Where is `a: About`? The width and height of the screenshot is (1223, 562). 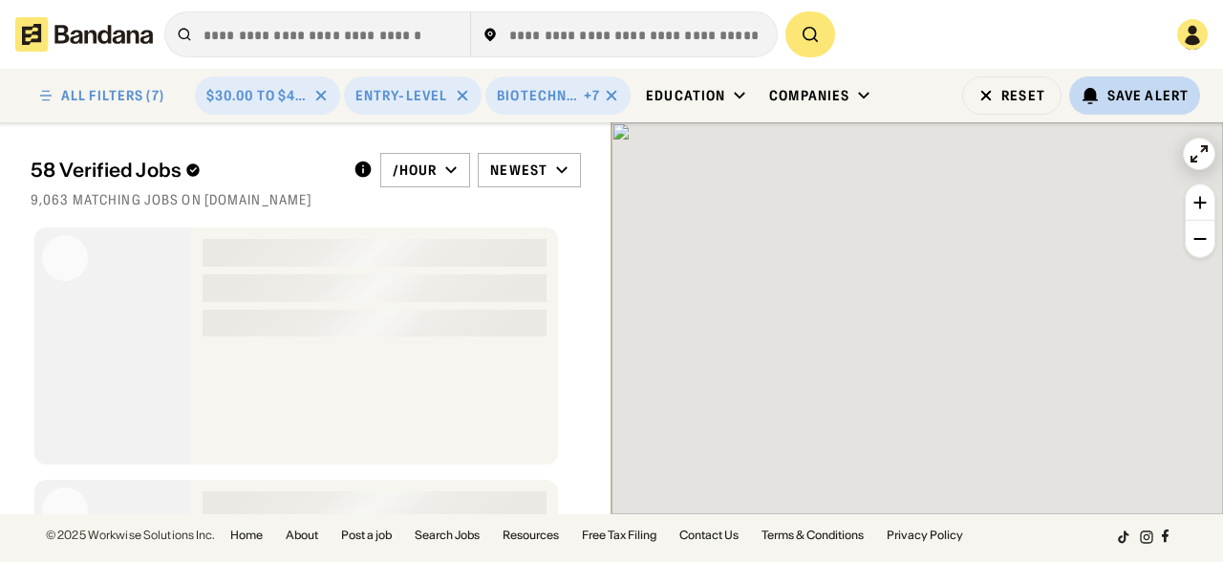
a: About is located at coordinates (302, 535).